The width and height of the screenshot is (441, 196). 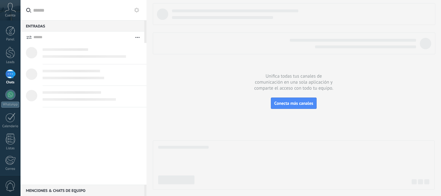 I want to click on div: Listas, so click(x=10, y=148).